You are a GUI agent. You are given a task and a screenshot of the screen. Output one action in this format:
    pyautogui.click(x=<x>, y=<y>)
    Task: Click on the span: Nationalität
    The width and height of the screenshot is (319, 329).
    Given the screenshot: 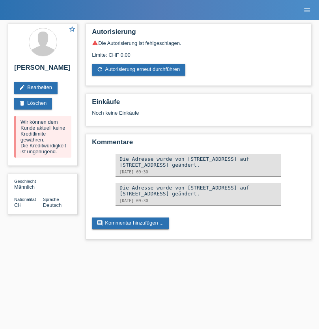 What is the action you would take?
    pyautogui.click(x=25, y=199)
    